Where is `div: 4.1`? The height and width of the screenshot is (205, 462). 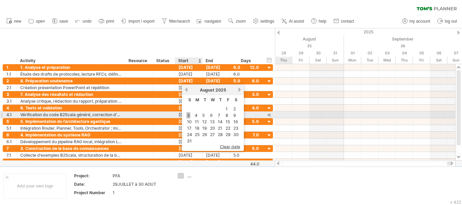 div: 4.1 is located at coordinates (12, 115).